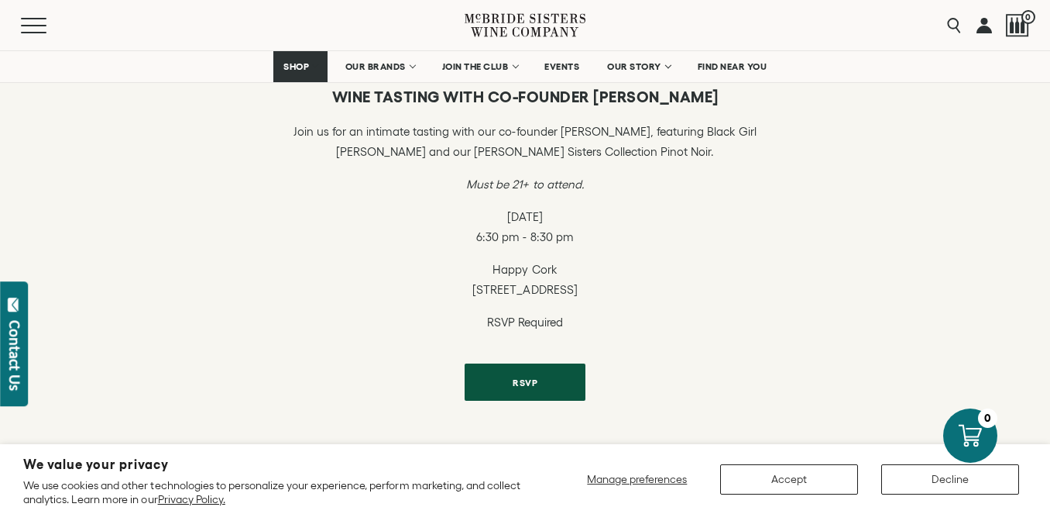  What do you see at coordinates (525, 382) in the screenshot?
I see `a: RSVP` at bounding box center [525, 382].